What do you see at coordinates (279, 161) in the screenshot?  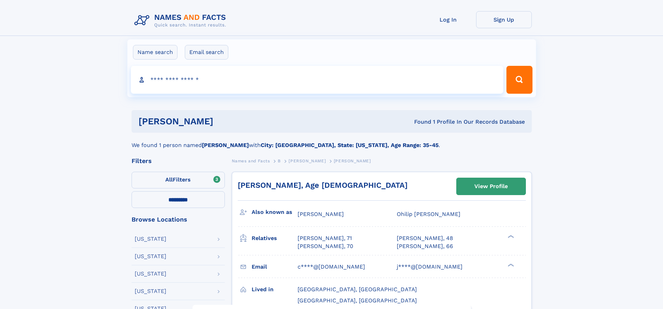 I see `a: B` at bounding box center [279, 161].